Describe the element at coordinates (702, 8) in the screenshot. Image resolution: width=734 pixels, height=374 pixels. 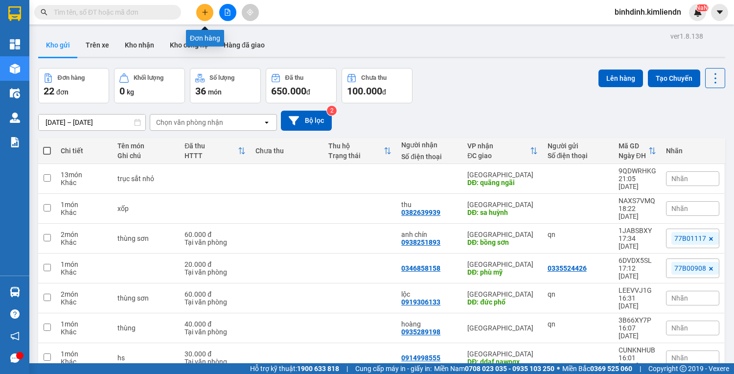
I see `sup: NaN` at that location.